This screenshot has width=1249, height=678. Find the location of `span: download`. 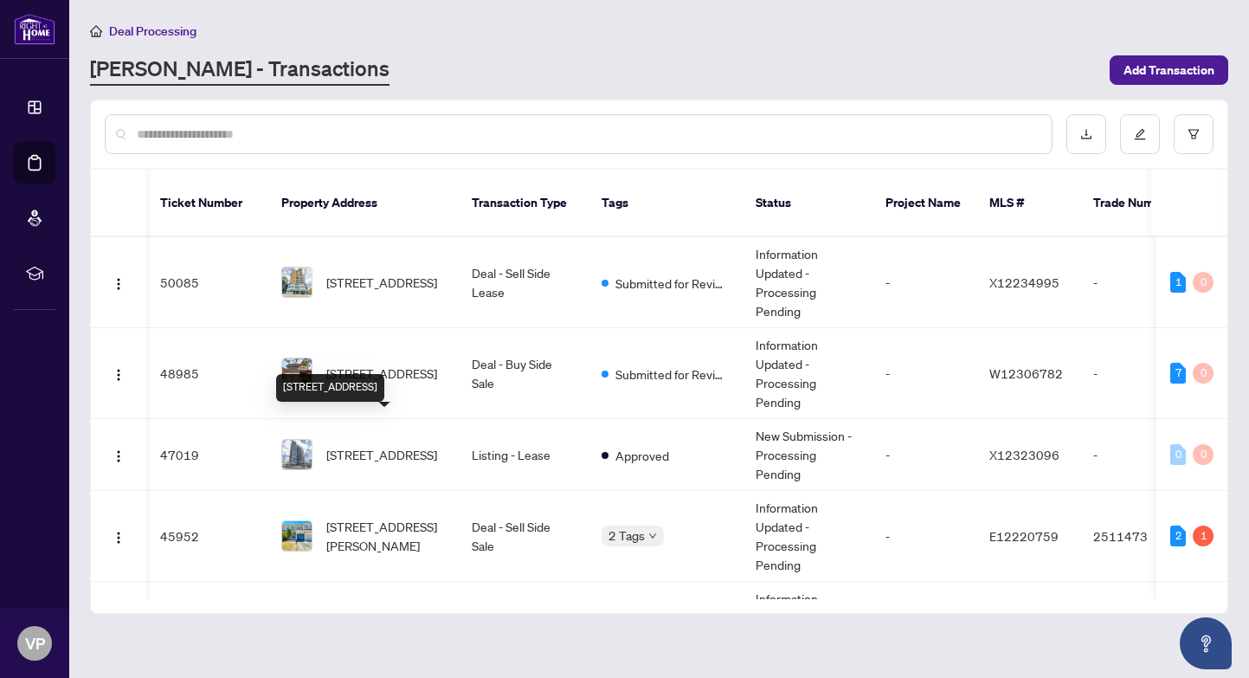

span: download is located at coordinates (1086, 134).